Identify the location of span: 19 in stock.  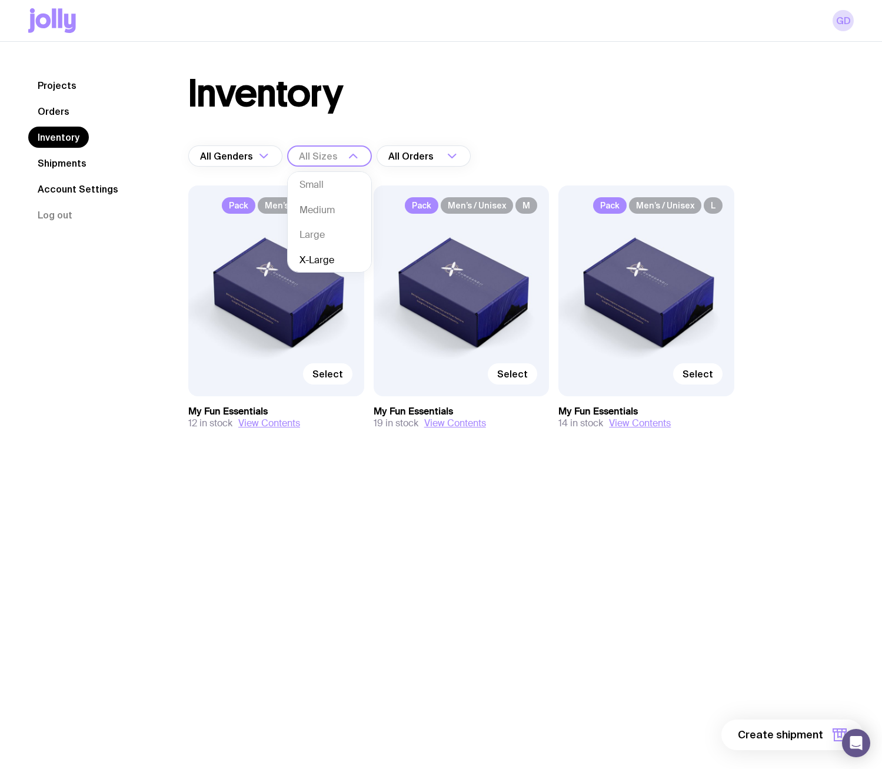
(396, 423).